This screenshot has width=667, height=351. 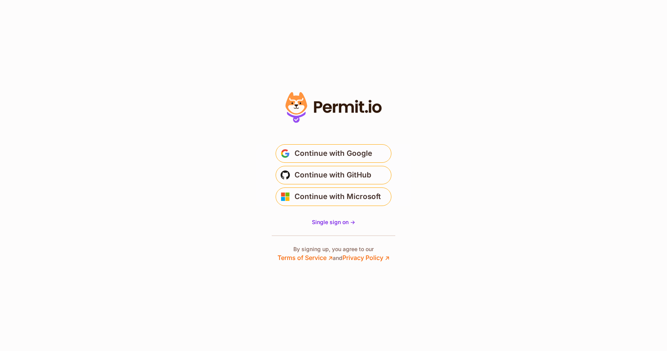 What do you see at coordinates (334, 222) in the screenshot?
I see `a: Single sign on ->` at bounding box center [334, 222].